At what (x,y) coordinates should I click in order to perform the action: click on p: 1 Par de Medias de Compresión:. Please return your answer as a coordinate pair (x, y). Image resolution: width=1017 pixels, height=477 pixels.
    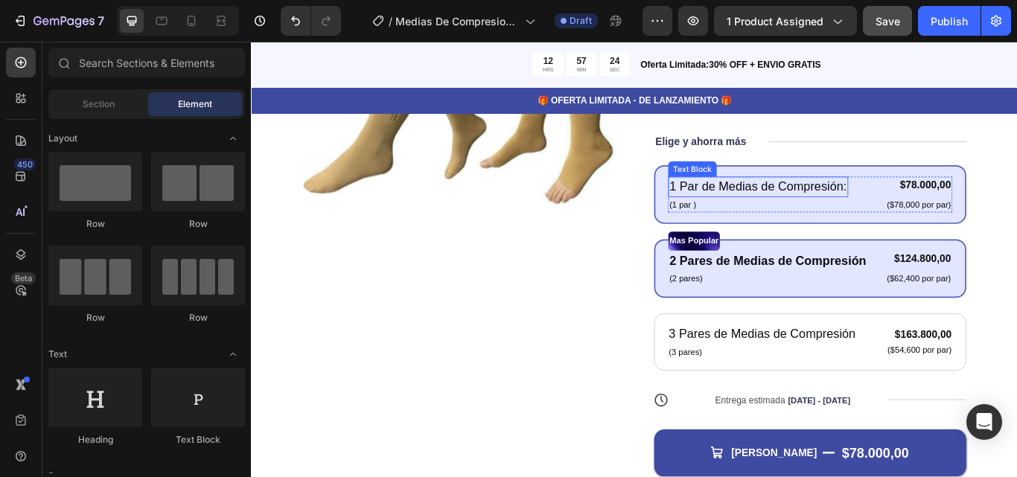
    Looking at the image, I should click on (591, 170).